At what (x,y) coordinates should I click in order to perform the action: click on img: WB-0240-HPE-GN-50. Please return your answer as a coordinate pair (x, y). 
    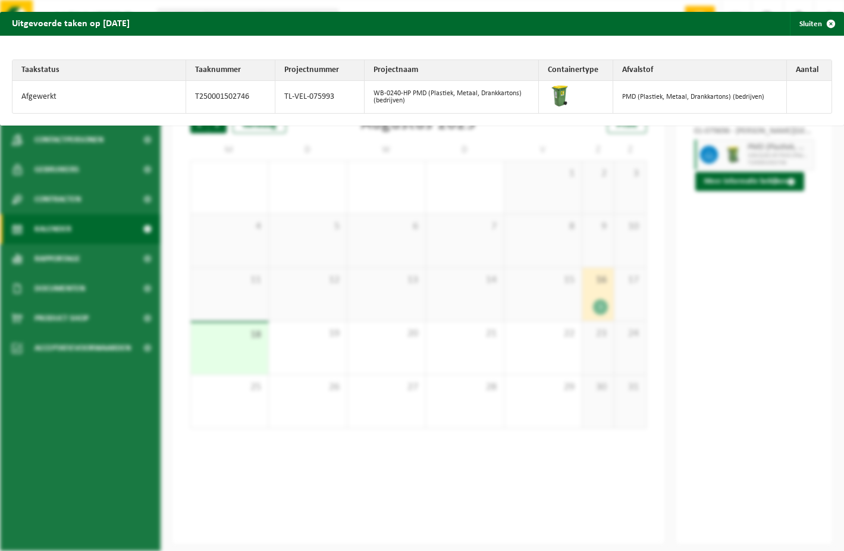
    Looking at the image, I should click on (560, 96).